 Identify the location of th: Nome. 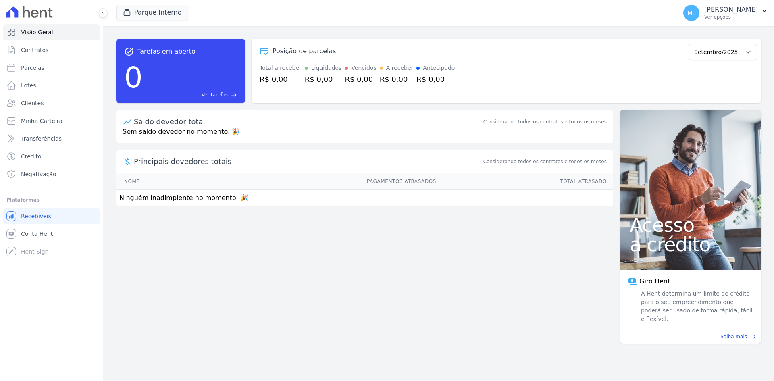
(161, 181).